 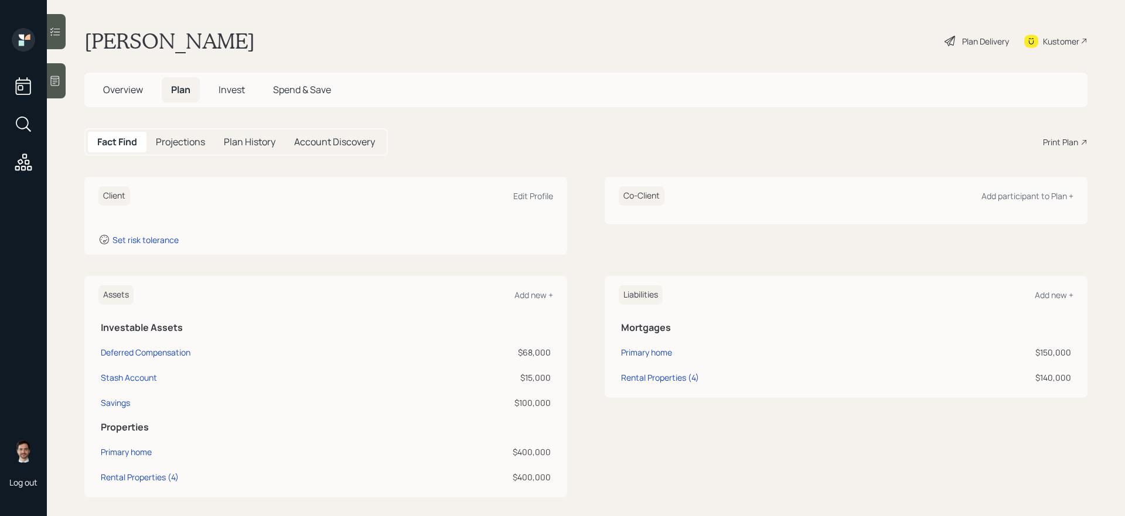 I want to click on span: Invest, so click(x=232, y=90).